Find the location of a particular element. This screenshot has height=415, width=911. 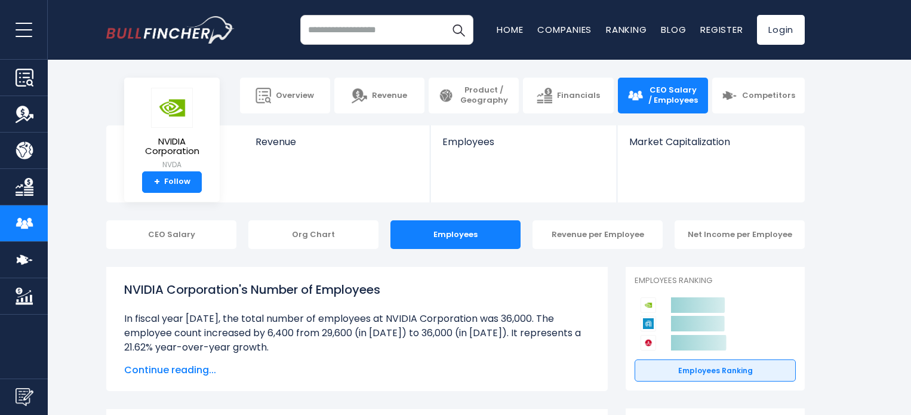

a: Competitors is located at coordinates (758, 96).